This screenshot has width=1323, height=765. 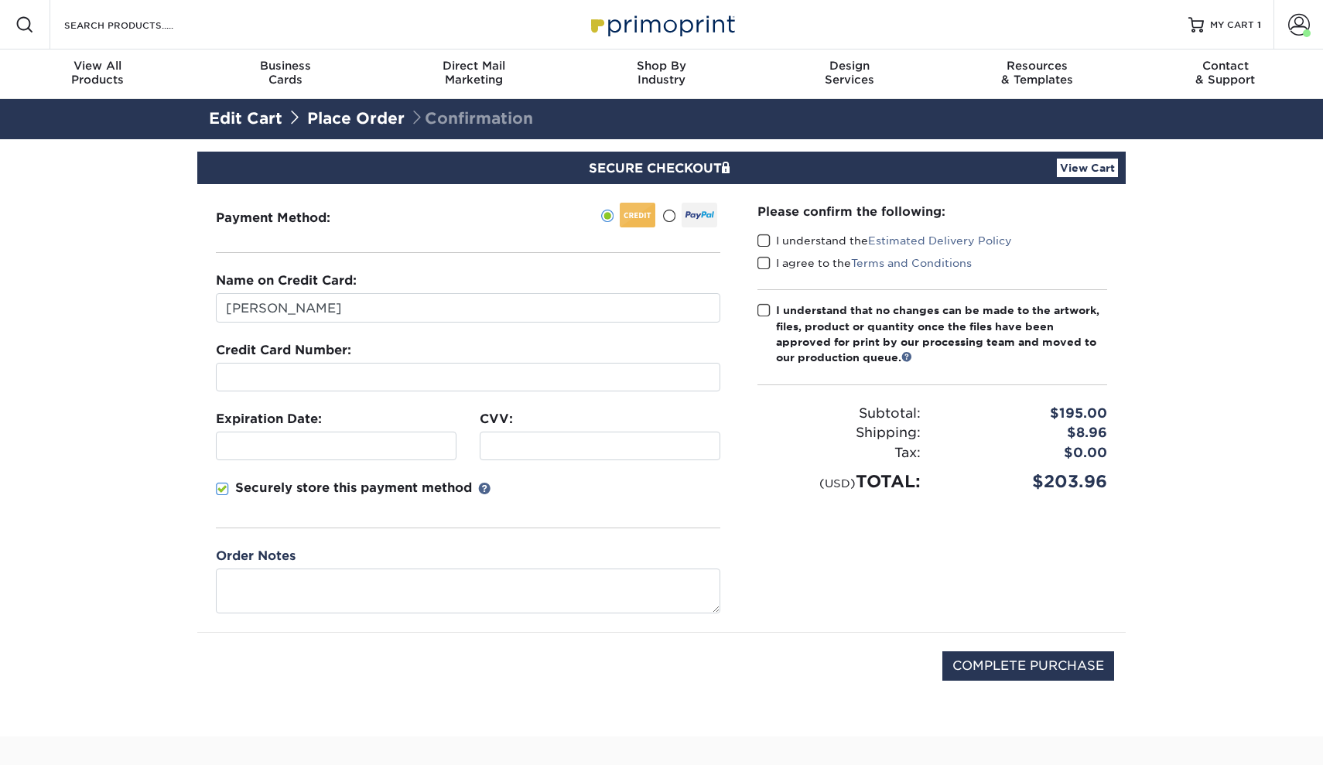 I want to click on span: Business, so click(x=286, y=66).